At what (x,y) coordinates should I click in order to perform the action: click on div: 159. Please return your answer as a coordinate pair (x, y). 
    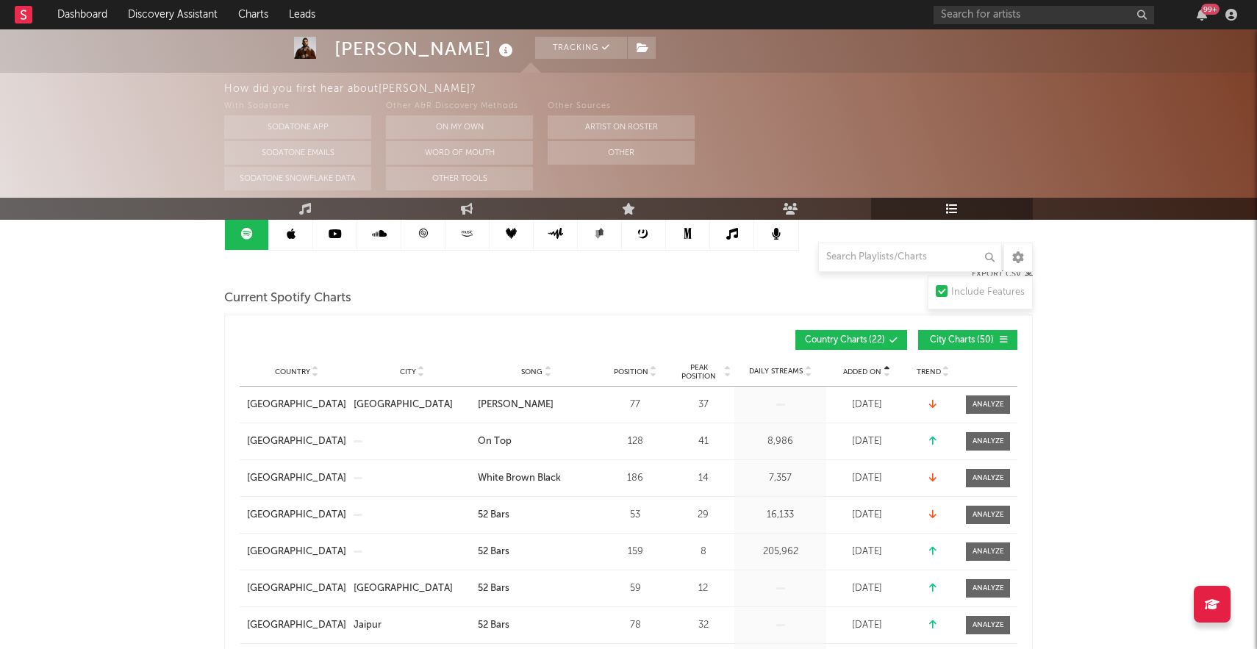
    Looking at the image, I should click on (635, 552).